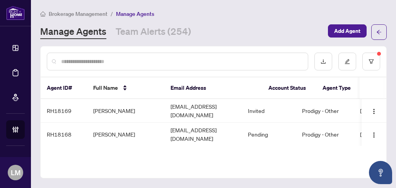  Describe the element at coordinates (105, 88) in the screenshot. I see `span: Full Name` at that location.